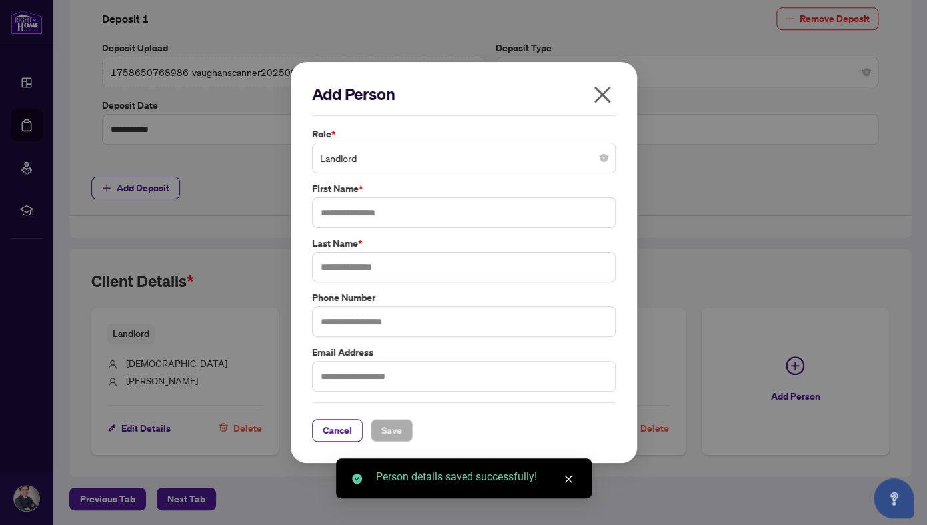  Describe the element at coordinates (391, 431) in the screenshot. I see `button: Save` at that location.